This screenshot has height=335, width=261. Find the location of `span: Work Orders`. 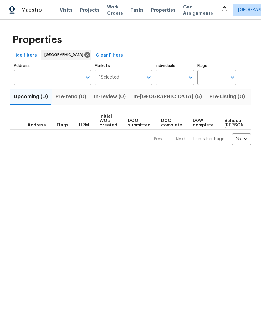

span: Work Orders is located at coordinates (115, 10).